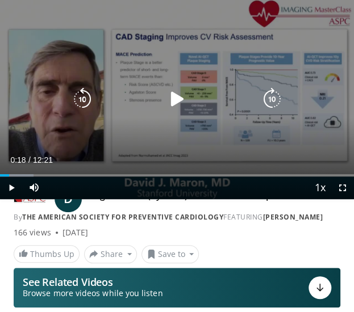  Describe the element at coordinates (176, 288) in the screenshot. I see `button: See Related Videos Browse more videos while you listen` at that location.